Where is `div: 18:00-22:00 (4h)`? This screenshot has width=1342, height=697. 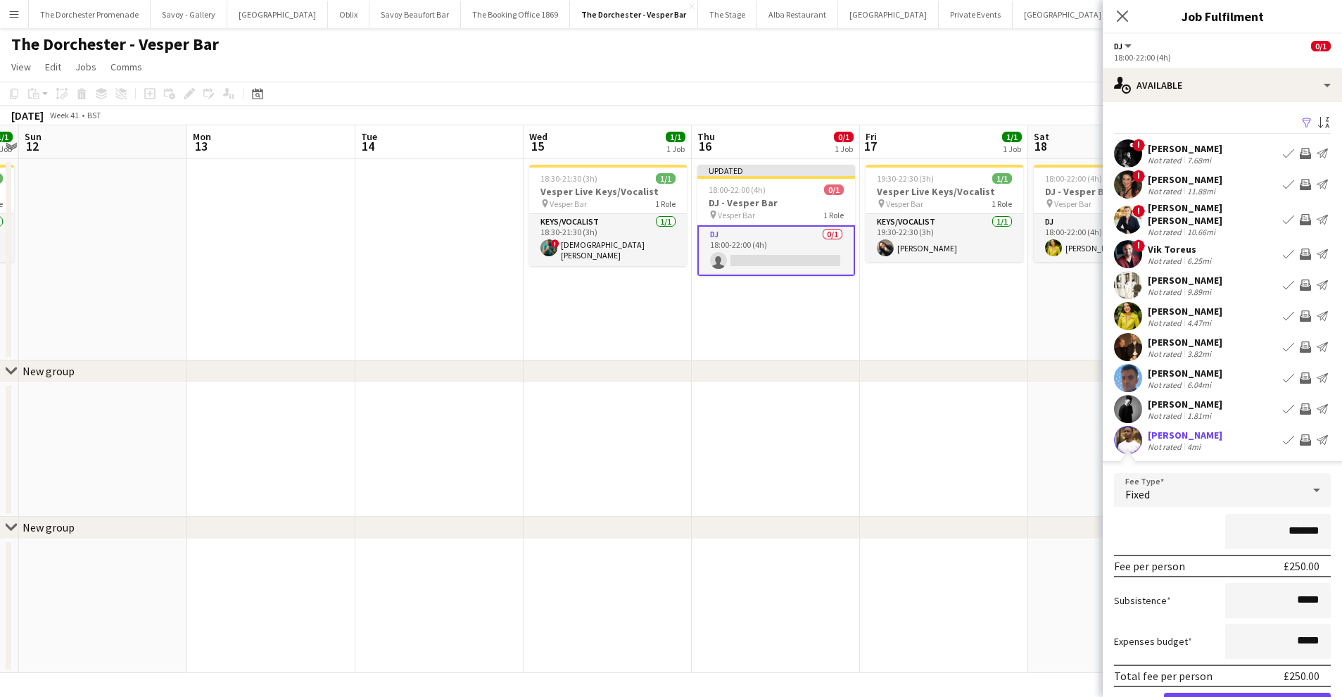
div: 18:00-22:00 (4h) is located at coordinates (1223, 57).